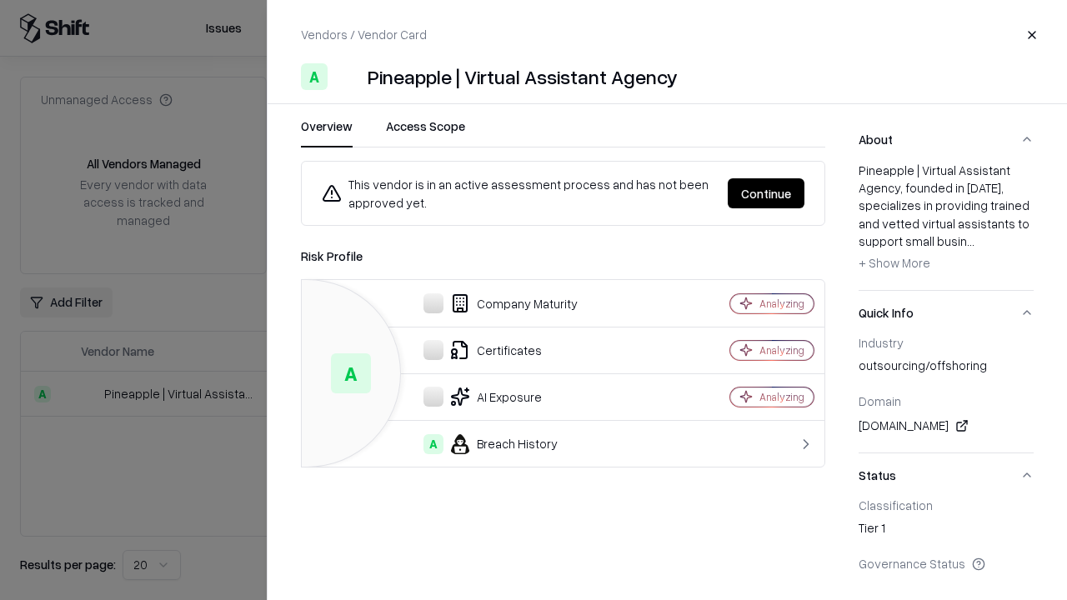 This screenshot has height=600, width=1067. What do you see at coordinates (946, 563) in the screenshot?
I see `div: Governance Status` at bounding box center [946, 563].